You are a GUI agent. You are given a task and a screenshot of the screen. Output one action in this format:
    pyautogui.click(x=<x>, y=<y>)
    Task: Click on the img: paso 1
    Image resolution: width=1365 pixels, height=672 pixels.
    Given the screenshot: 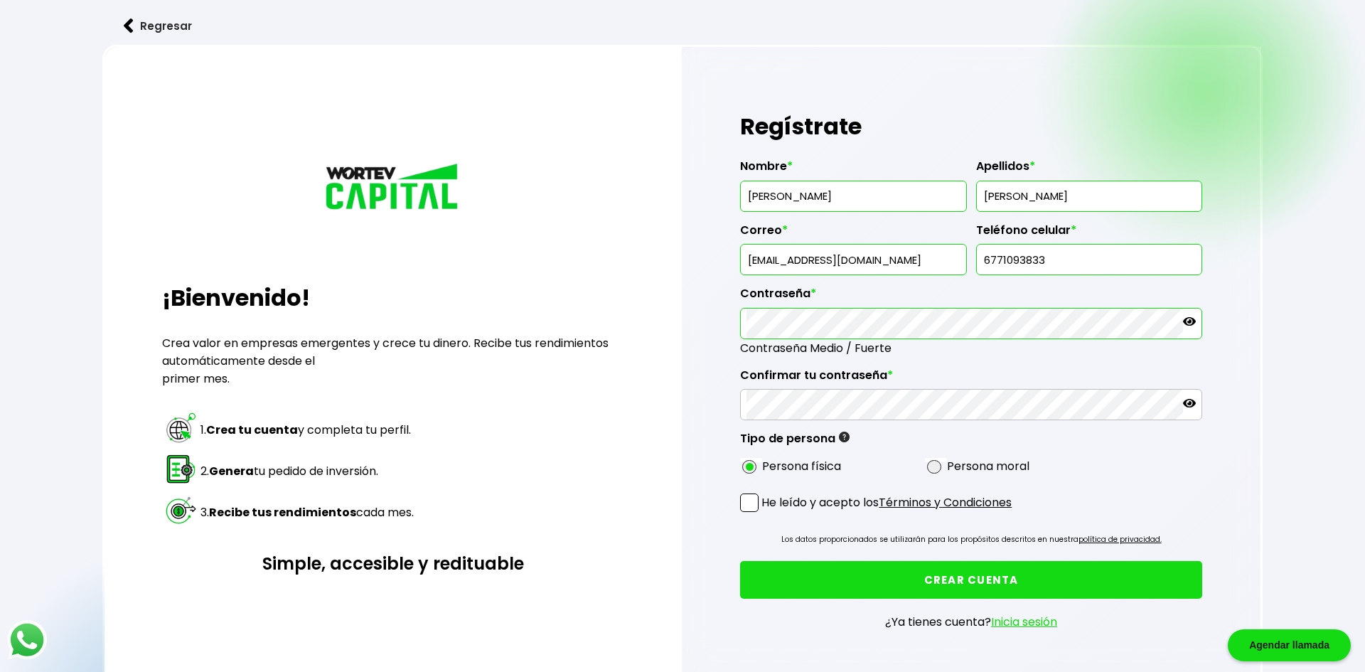 What is the action you would take?
    pyautogui.click(x=181, y=427)
    